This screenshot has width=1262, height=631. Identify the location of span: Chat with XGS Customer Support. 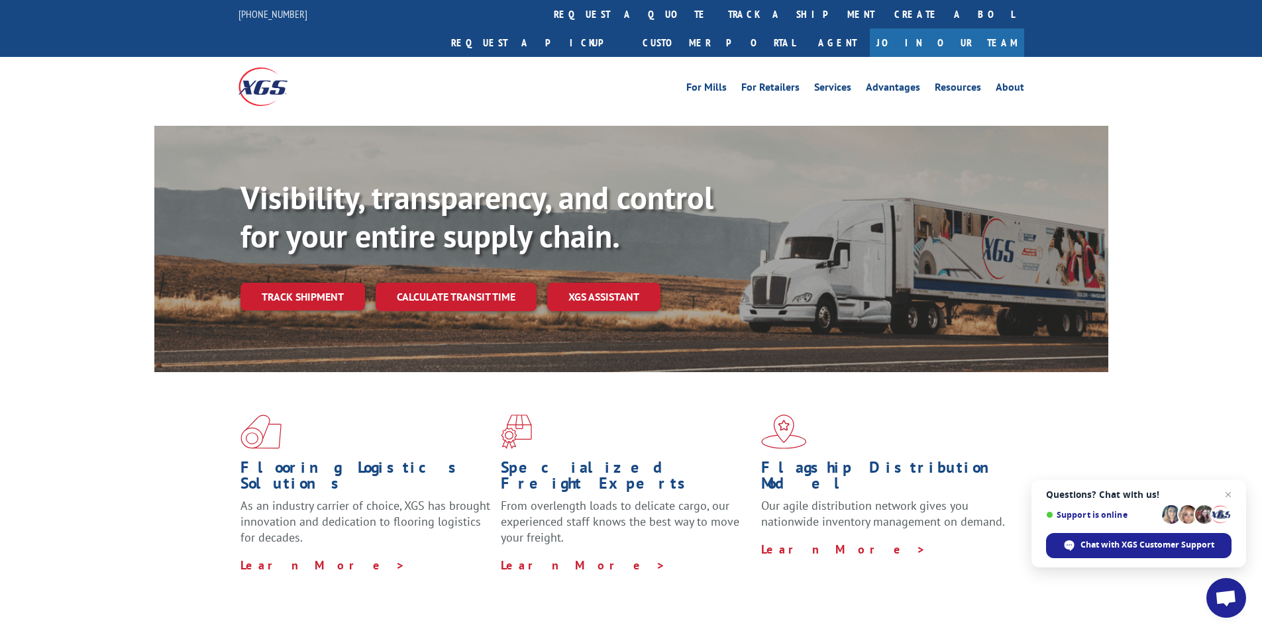
(1147, 545).